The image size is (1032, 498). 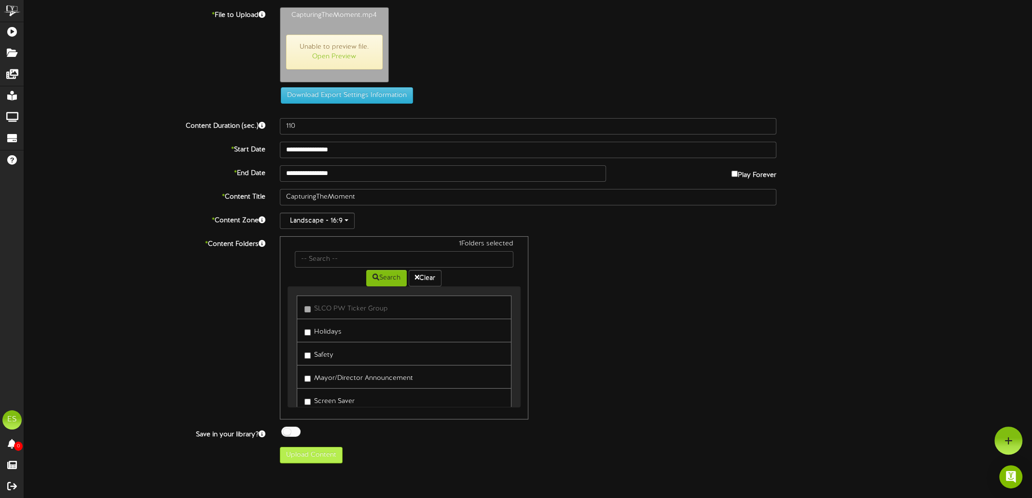 I want to click on input: Mayor/Director Announcement, so click(x=307, y=379).